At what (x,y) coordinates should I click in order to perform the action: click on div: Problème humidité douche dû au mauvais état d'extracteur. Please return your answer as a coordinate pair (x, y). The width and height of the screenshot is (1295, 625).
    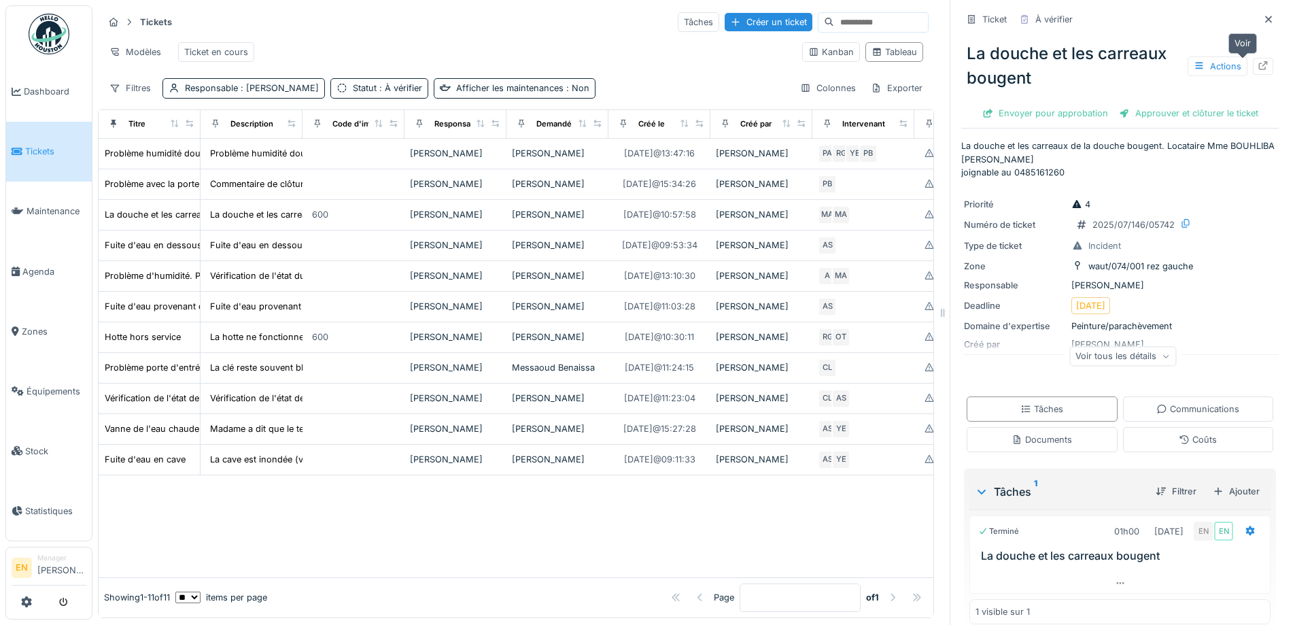
    Looking at the image, I should click on (226, 153).